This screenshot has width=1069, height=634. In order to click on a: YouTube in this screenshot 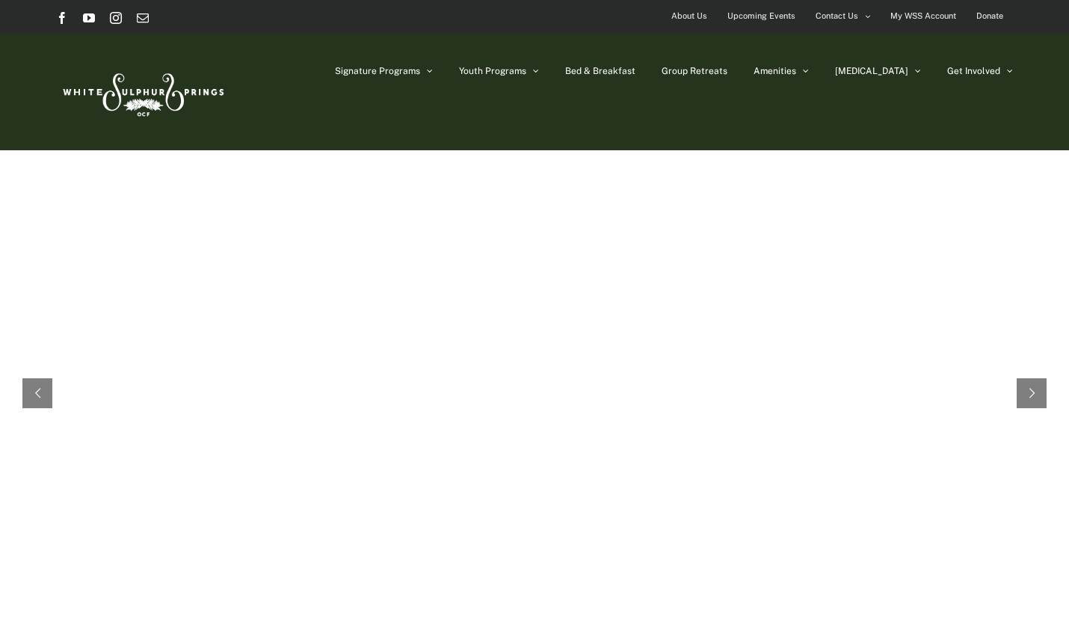, I will do `click(89, 18)`.